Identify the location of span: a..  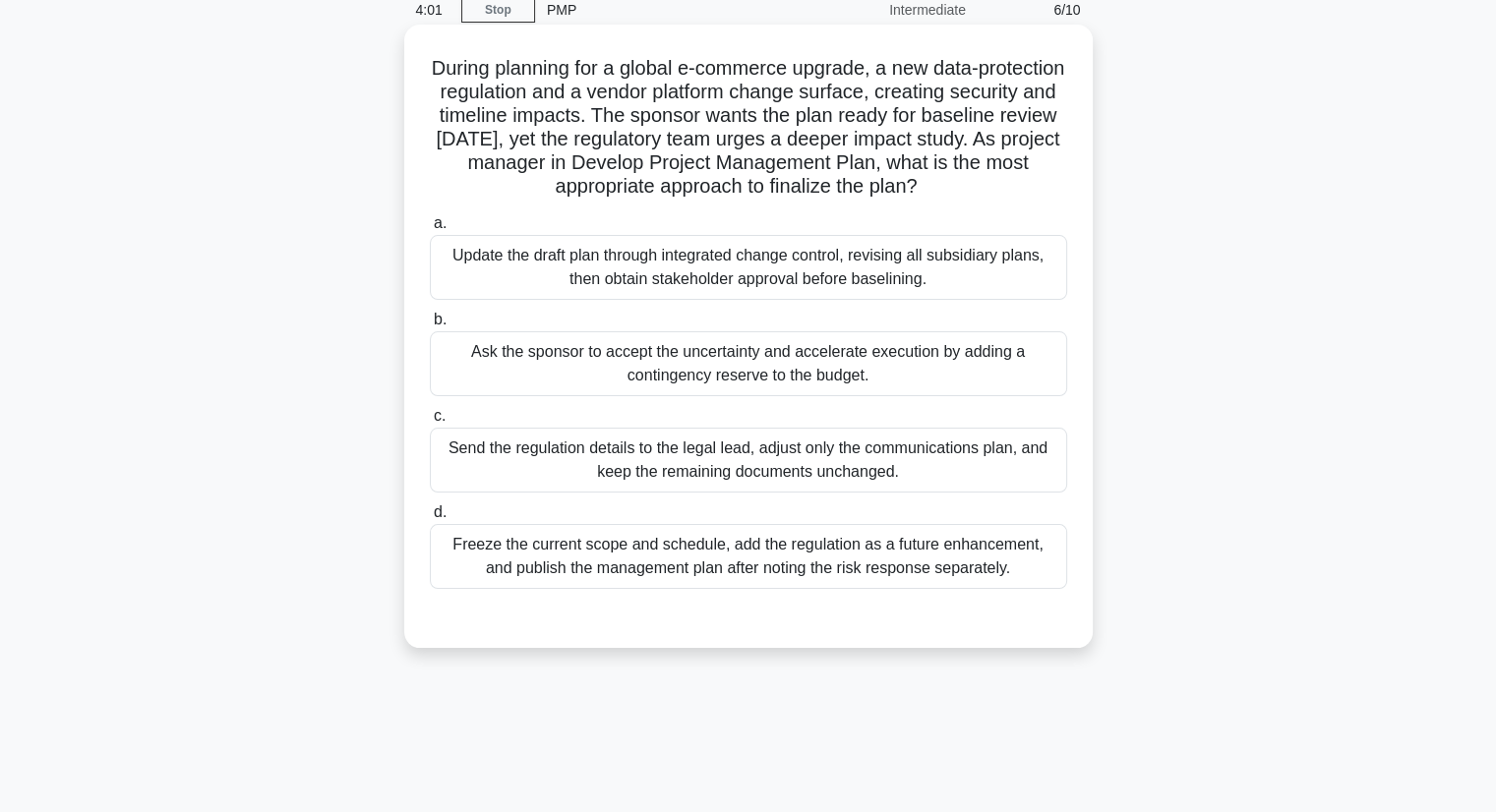
(440, 222).